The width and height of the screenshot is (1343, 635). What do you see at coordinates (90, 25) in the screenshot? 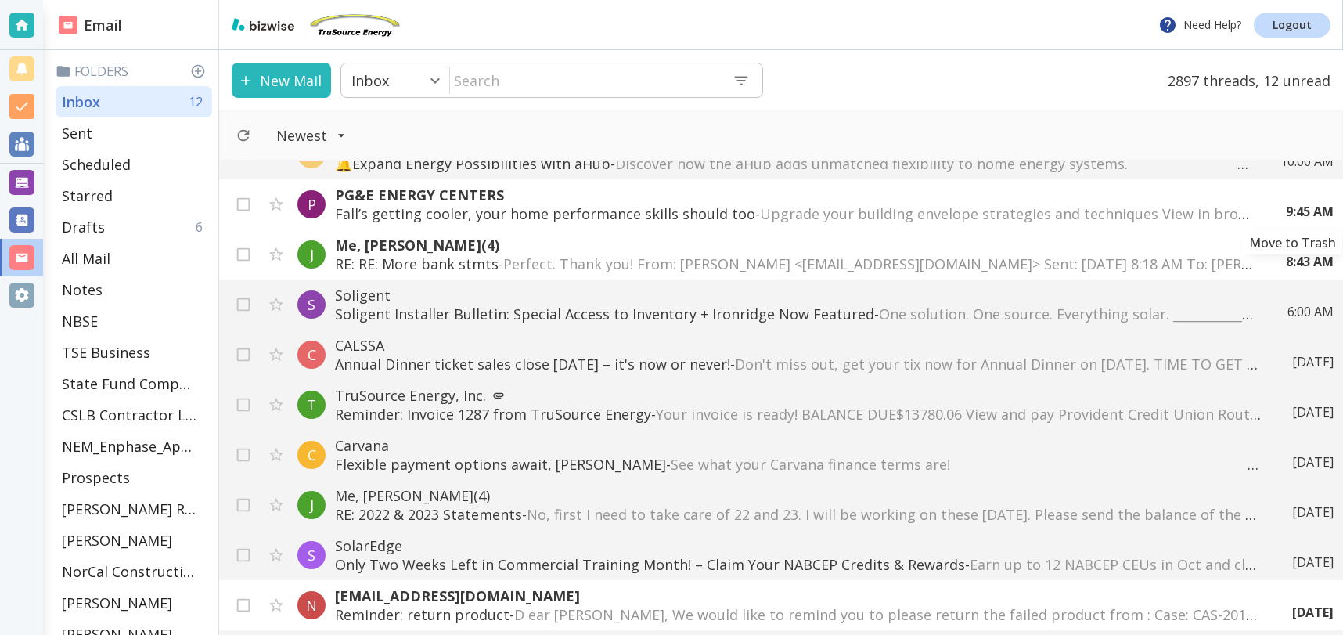
I see `h2: Email` at bounding box center [90, 25].